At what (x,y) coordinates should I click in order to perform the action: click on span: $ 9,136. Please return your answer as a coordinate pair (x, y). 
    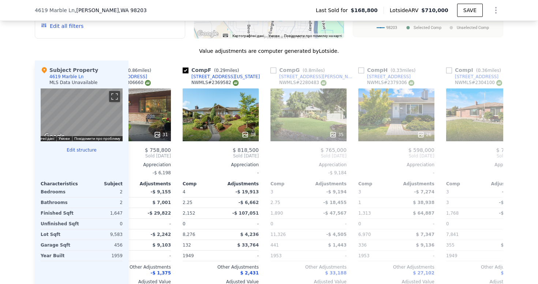
    Looking at the image, I should click on (426, 245).